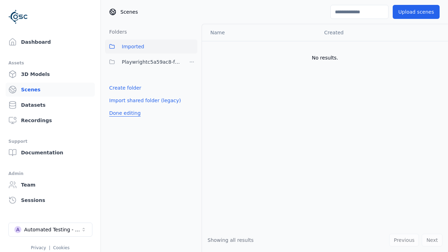 The image size is (448, 252). I want to click on button: Create folder, so click(125, 88).